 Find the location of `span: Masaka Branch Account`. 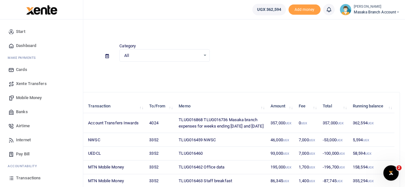

span: Masaka Branch Account is located at coordinates (377, 12).